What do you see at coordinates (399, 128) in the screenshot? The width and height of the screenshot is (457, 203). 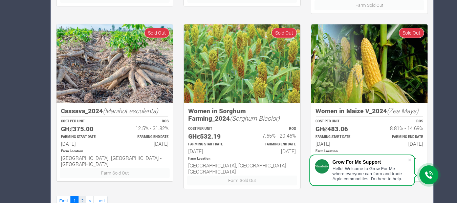 I see `h6: 8.81% - 14.69%` at bounding box center [399, 128].